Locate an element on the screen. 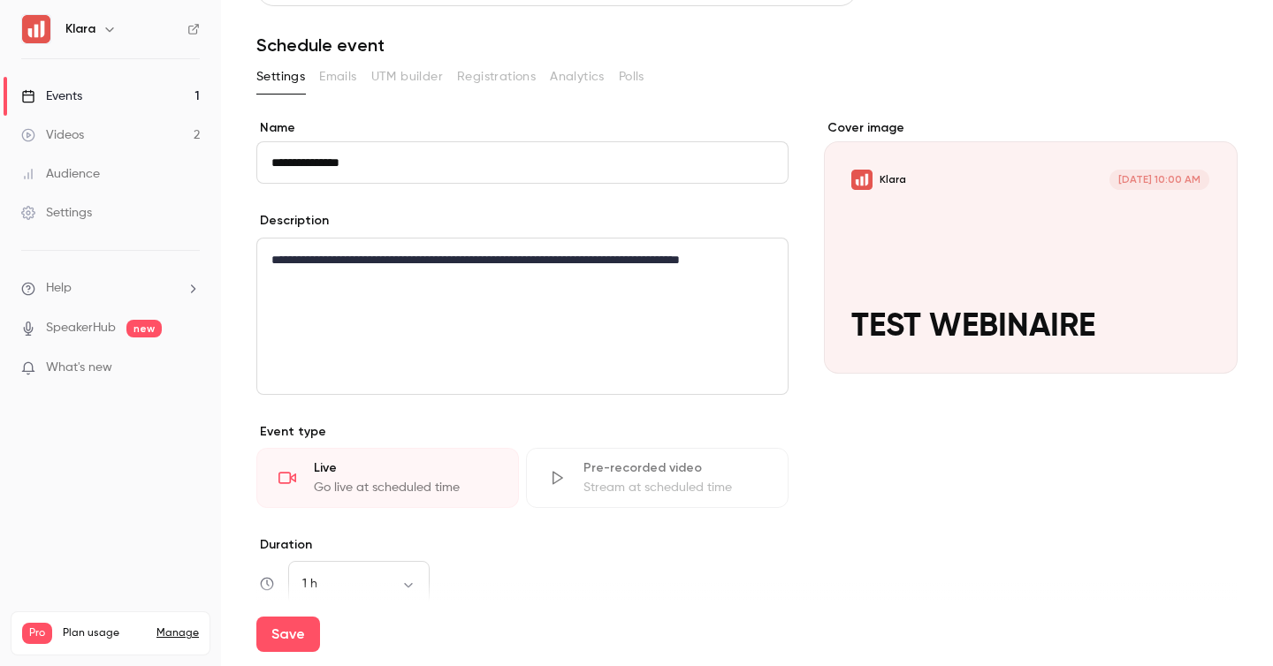 Image resolution: width=1273 pixels, height=666 pixels. a: SpeakerHub is located at coordinates (80, 328).